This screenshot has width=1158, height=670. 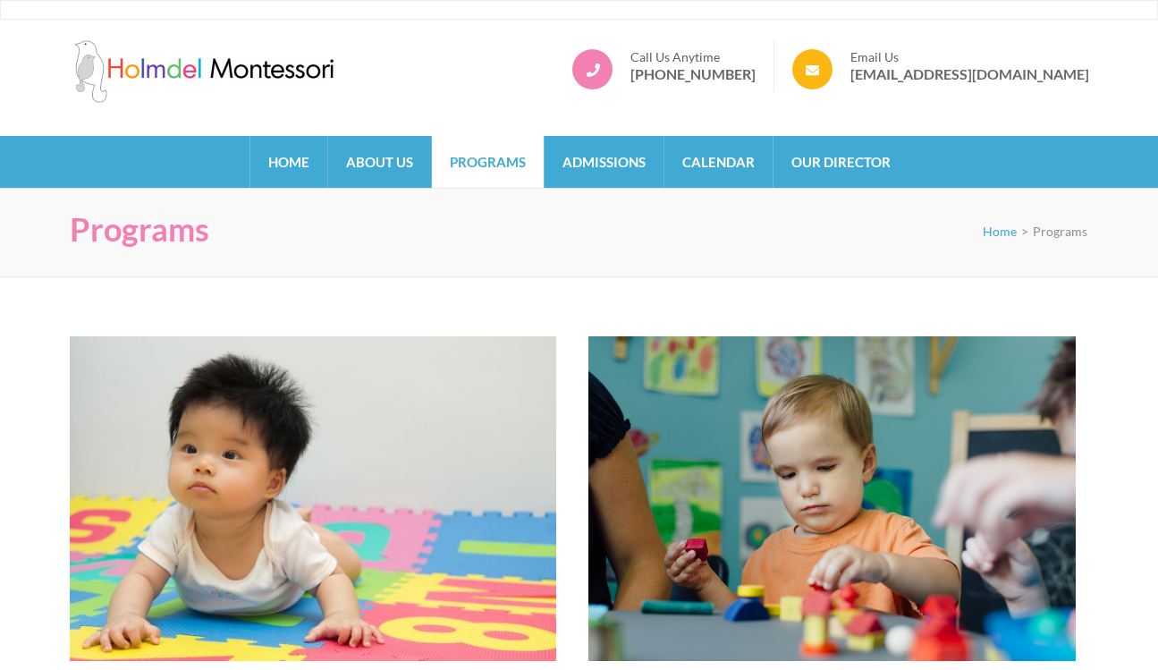 What do you see at coordinates (140, 229) in the screenshot?
I see `h1: Programs` at bounding box center [140, 229].